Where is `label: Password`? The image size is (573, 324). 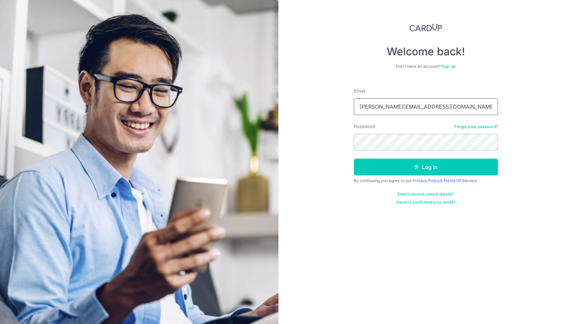
label: Password is located at coordinates (364, 126).